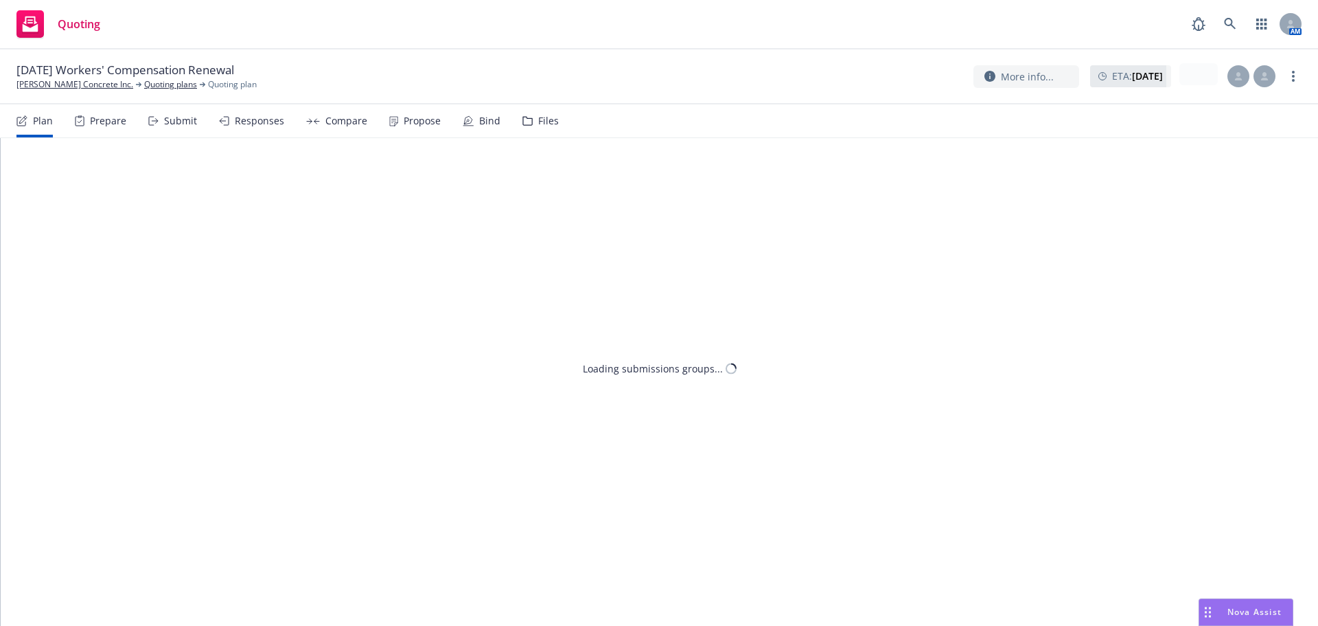  Describe the element at coordinates (232, 84) in the screenshot. I see `span: Quoting plan` at that location.